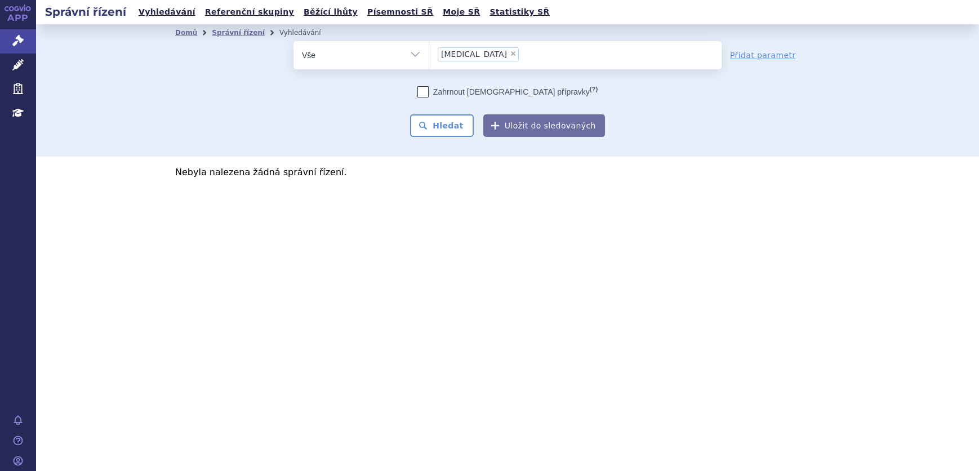 Image resolution: width=979 pixels, height=471 pixels. Describe the element at coordinates (461, 12) in the screenshot. I see `a: Moje SŘ` at that location.